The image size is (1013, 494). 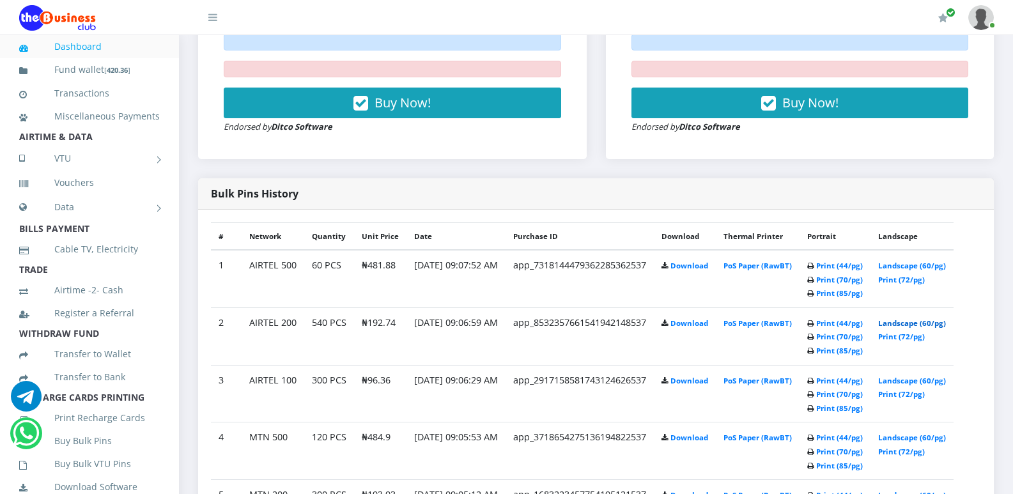 What do you see at coordinates (950, 12) in the screenshot?
I see `span: Renew/Upgrade Subscription` at bounding box center [950, 12].